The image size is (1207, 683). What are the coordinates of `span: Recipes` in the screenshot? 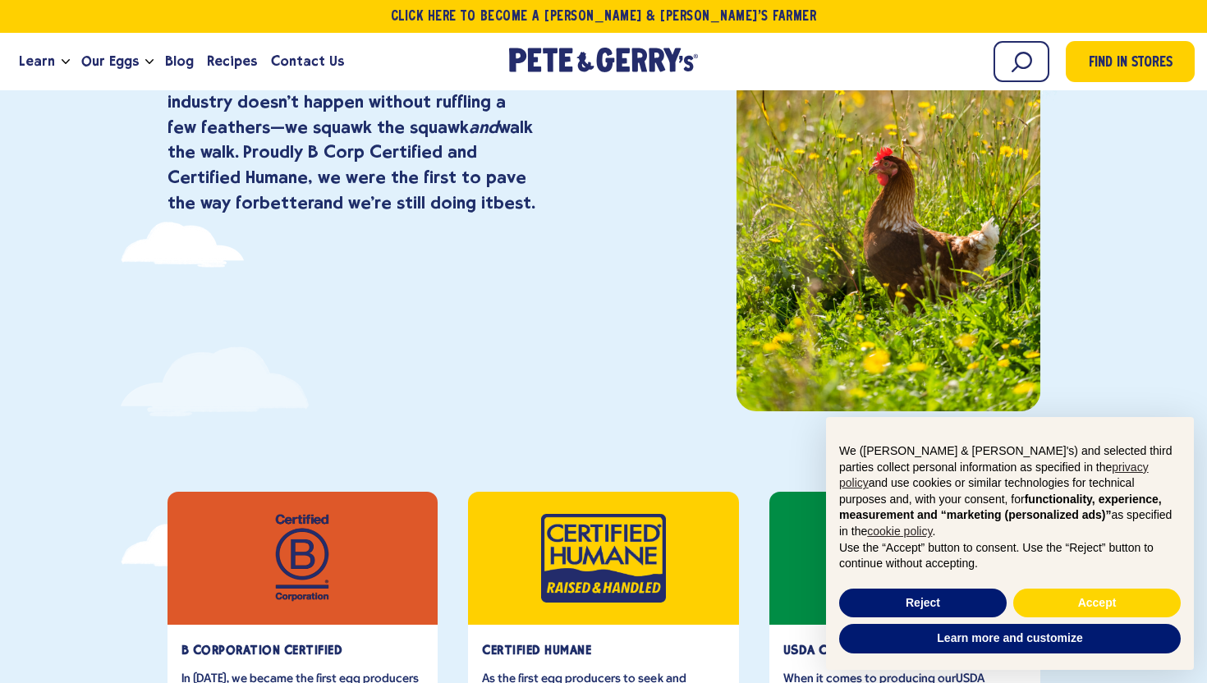 It's located at (231, 61).